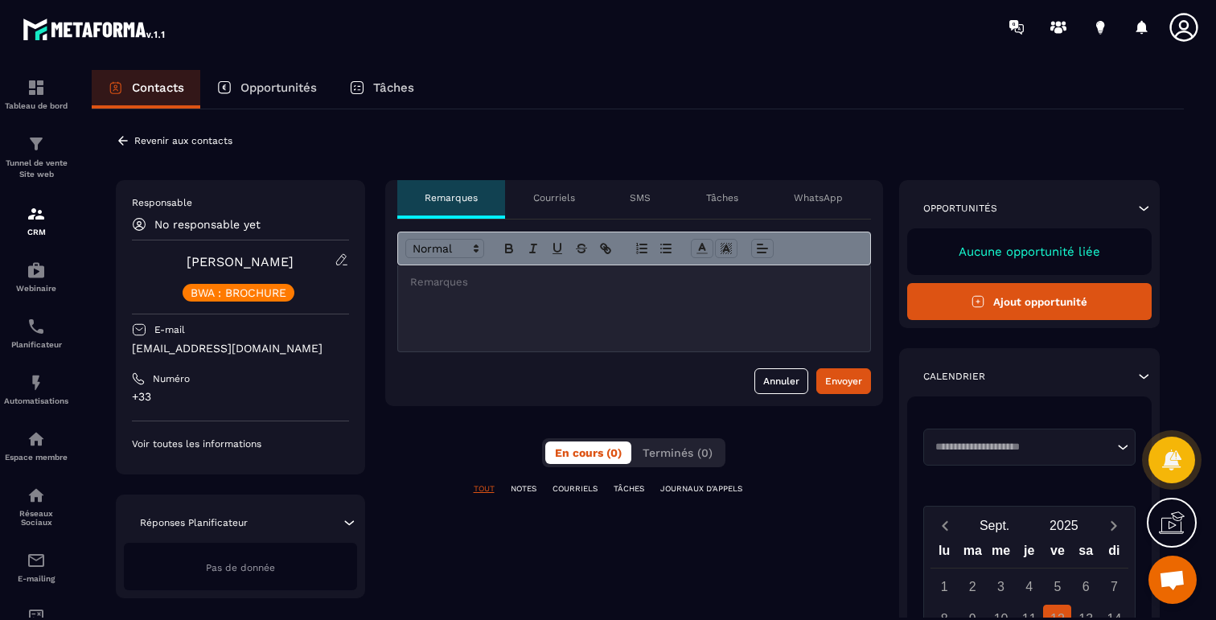  Describe the element at coordinates (953, 376) in the screenshot. I see `p: Calendrier` at that location.